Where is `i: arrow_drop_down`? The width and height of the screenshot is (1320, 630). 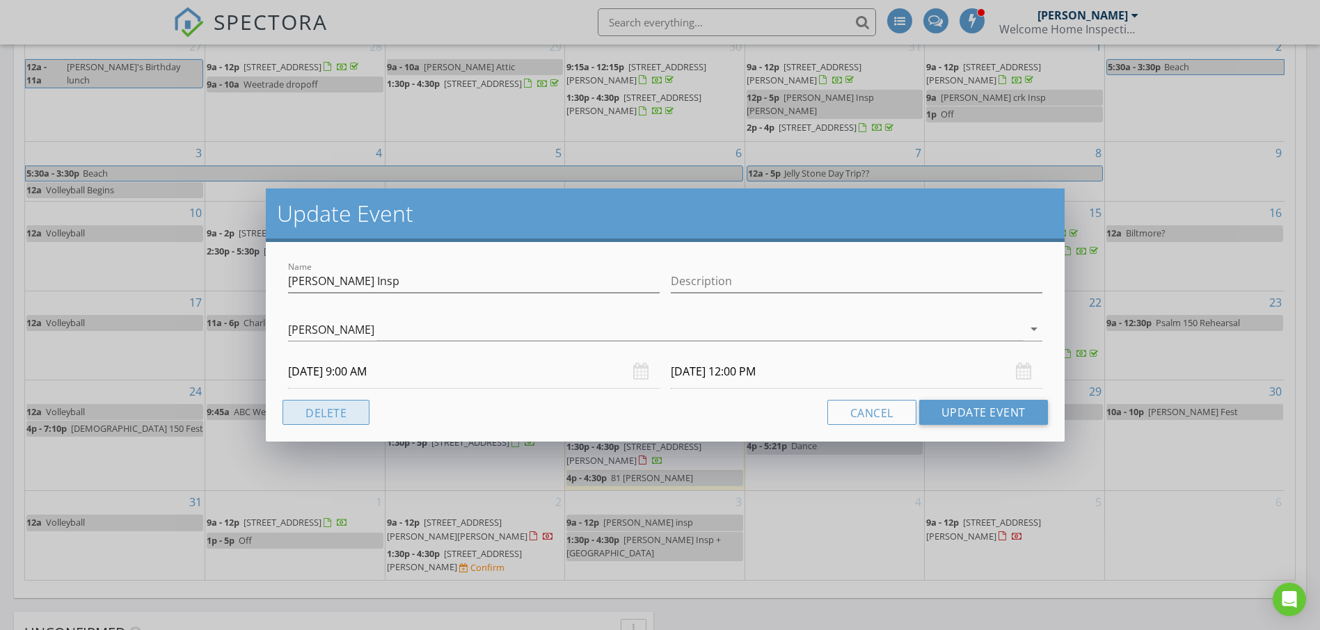 i: arrow_drop_down is located at coordinates (1034, 329).